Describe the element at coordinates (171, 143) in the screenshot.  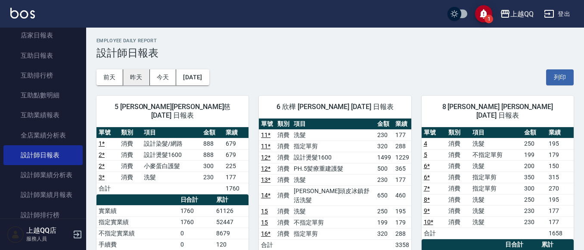
I see `td: 設計染髮/網路` at that location.